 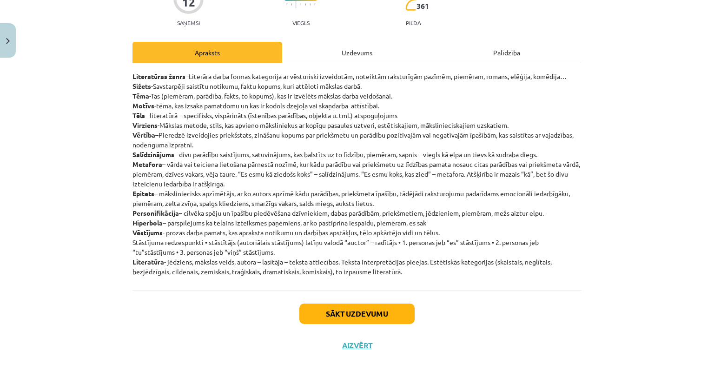 What do you see at coordinates (207, 52) in the screenshot?
I see `div: Apraksts` at bounding box center [207, 52].